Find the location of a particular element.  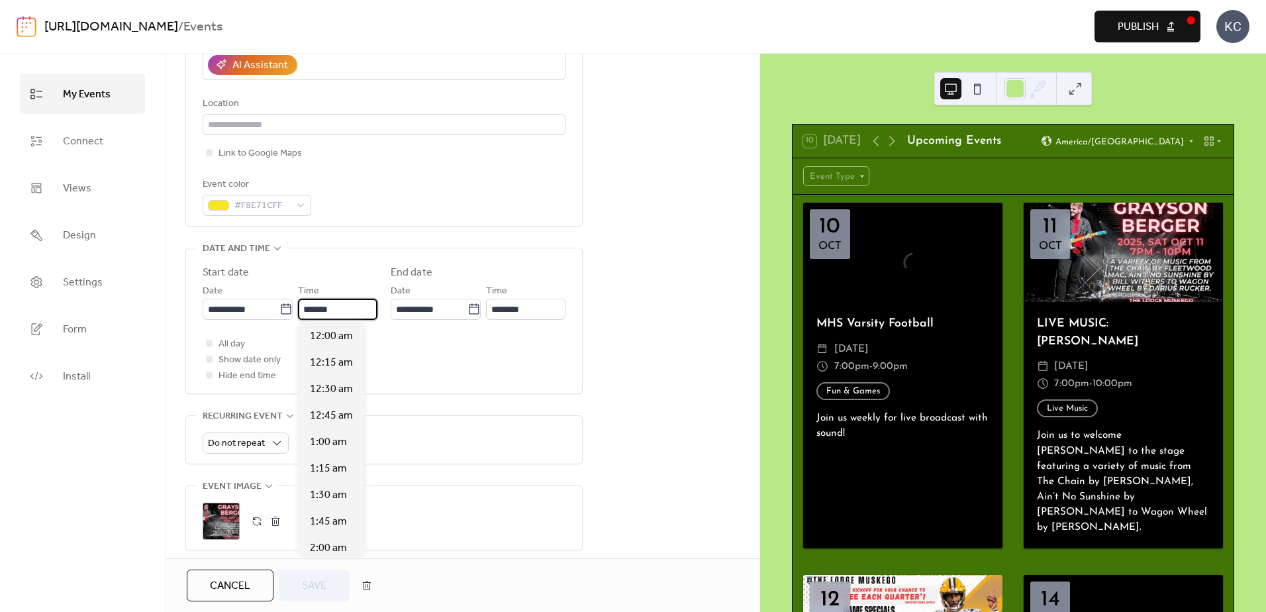

div: Start date is located at coordinates (226, 273).